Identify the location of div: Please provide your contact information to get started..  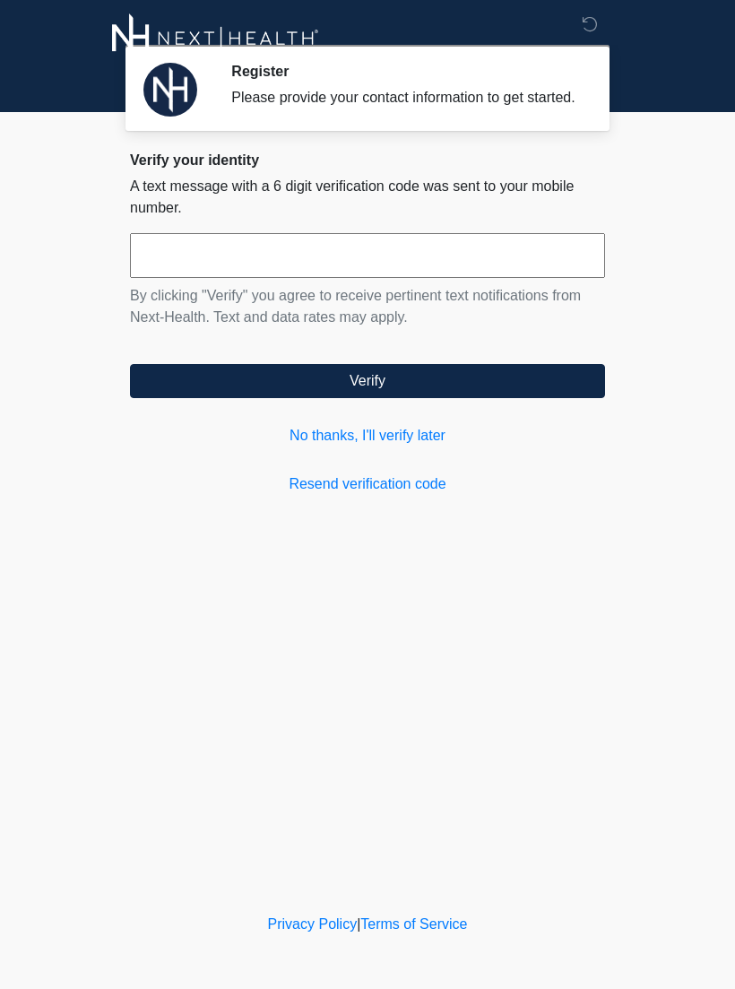
(404, 98).